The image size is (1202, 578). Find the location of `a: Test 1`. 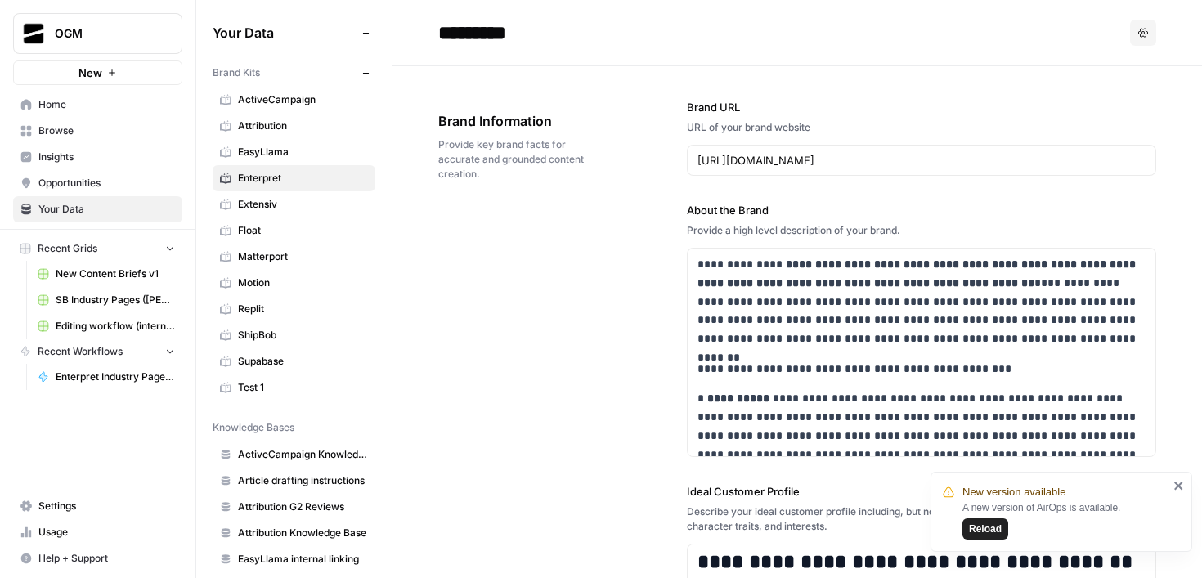

a: Test 1 is located at coordinates (293, 388).